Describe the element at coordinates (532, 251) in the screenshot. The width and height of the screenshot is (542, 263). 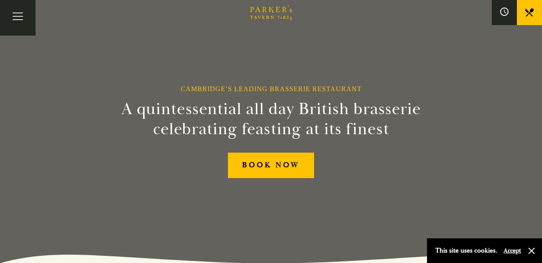
I see `button: Close and accept` at that location.